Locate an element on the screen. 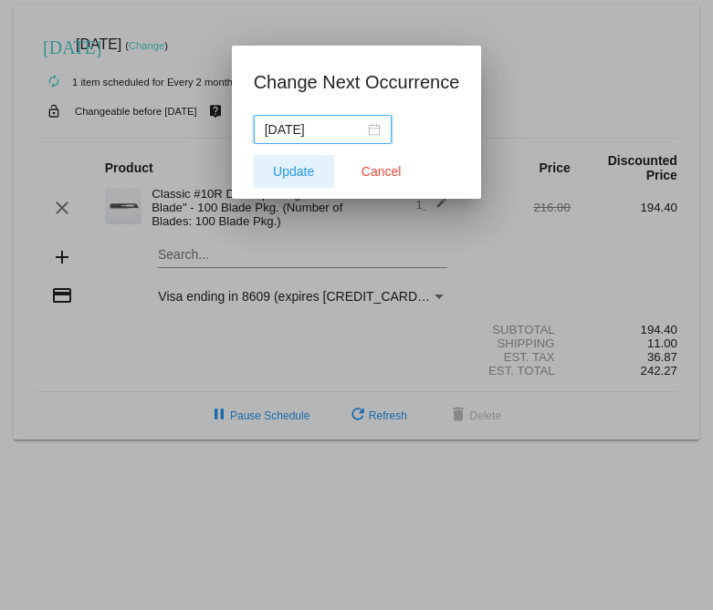  span: Update is located at coordinates (293, 172).